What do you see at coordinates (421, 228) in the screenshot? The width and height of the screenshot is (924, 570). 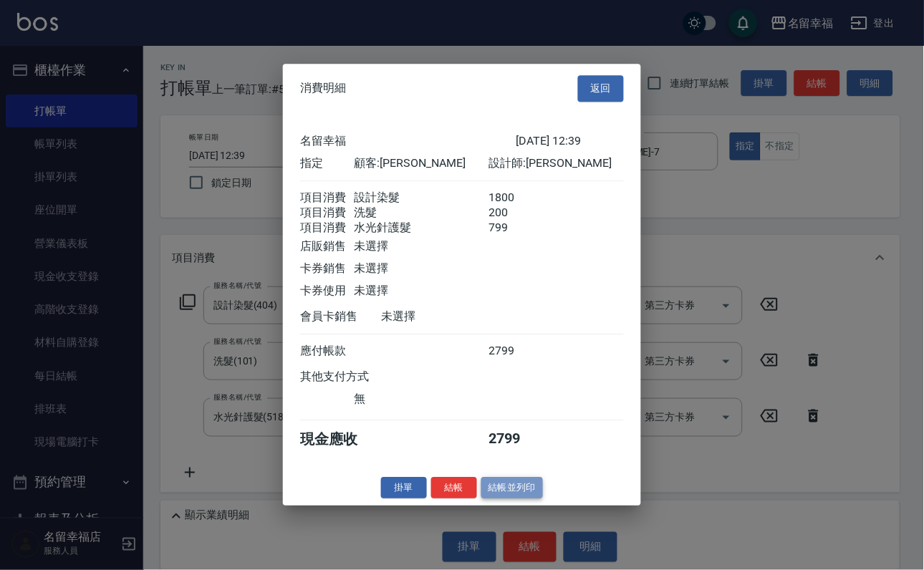 I see `div: 水光針護髮` at bounding box center [421, 228].